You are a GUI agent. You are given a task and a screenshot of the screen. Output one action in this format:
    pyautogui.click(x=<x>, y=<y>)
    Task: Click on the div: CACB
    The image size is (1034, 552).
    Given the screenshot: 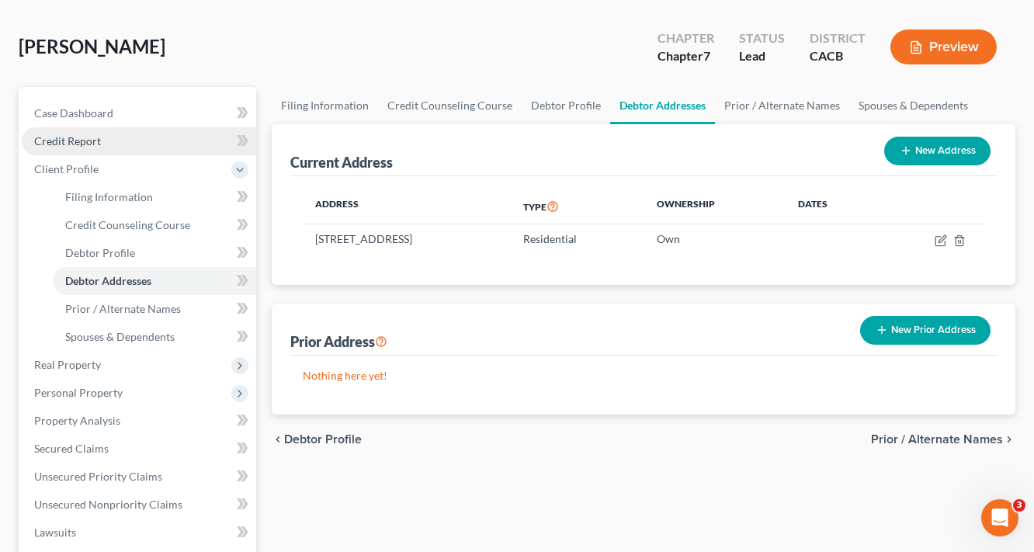 What is the action you would take?
    pyautogui.click(x=838, y=56)
    